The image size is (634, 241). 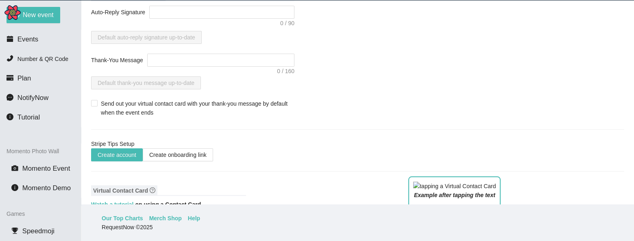 What do you see at coordinates (117, 155) in the screenshot?
I see `span: Create account` at bounding box center [117, 155].